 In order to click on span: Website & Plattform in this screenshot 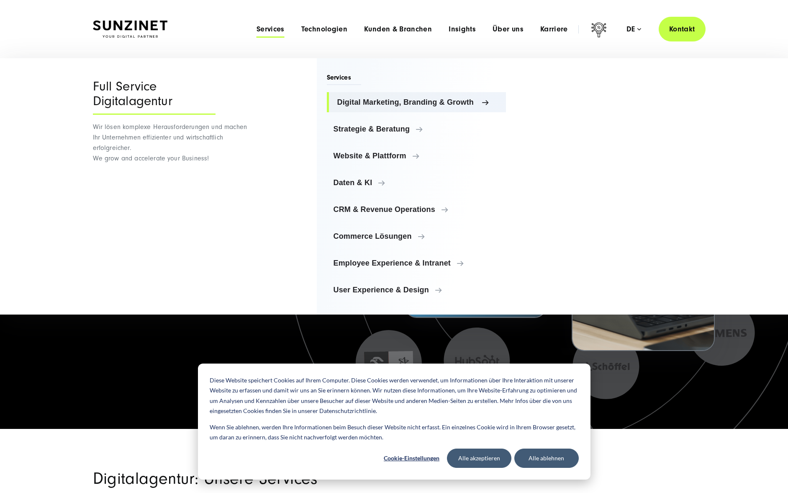, I will do `click(417, 156)`.